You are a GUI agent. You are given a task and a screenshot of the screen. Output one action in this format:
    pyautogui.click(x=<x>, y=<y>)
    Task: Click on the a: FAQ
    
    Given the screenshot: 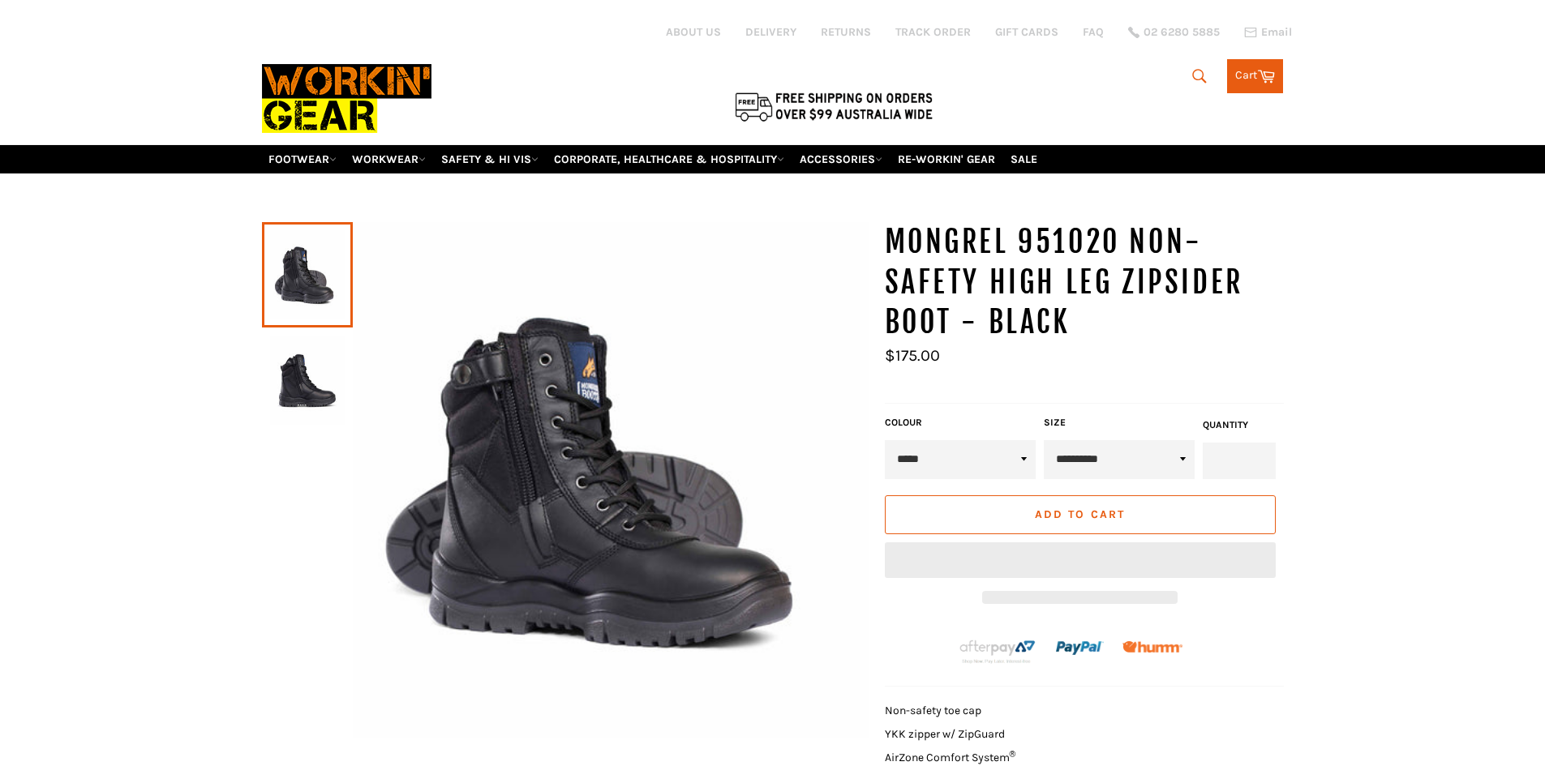 What is the action you would take?
    pyautogui.click(x=1093, y=32)
    